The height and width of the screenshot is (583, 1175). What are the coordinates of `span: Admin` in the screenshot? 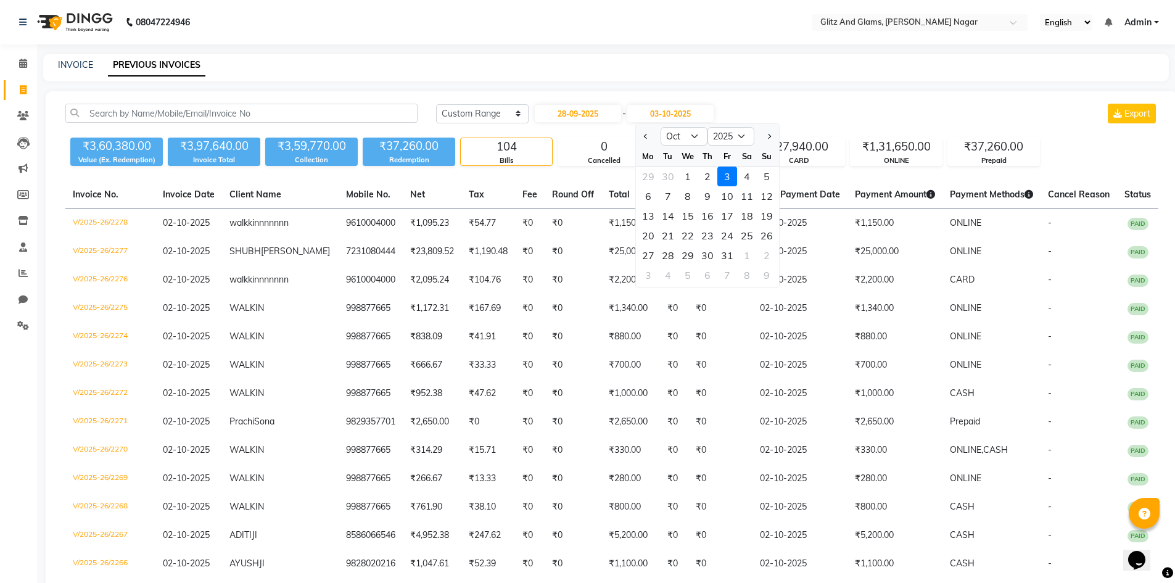 It's located at (1138, 22).